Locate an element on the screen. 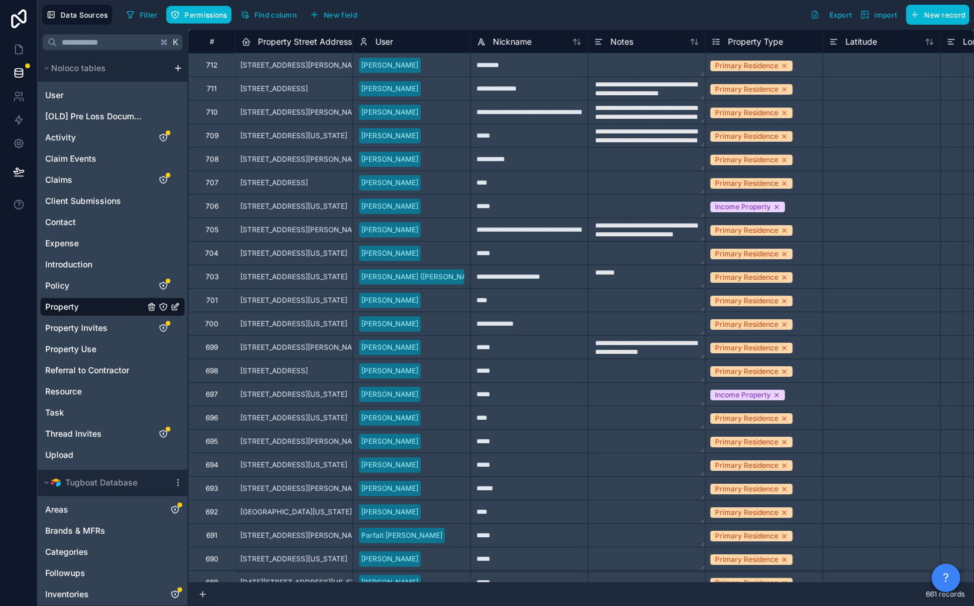  div: Referral to Contractor is located at coordinates (112, 370).